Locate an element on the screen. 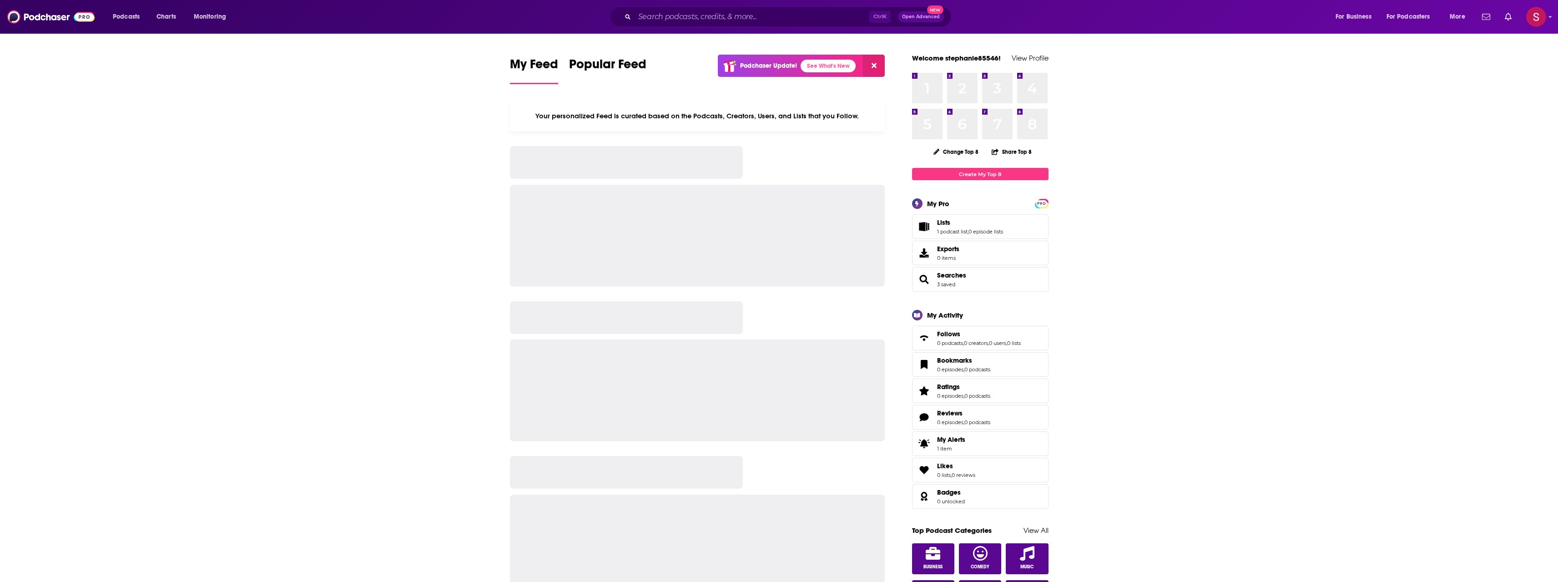  span: Ctrl K is located at coordinates (880, 17).